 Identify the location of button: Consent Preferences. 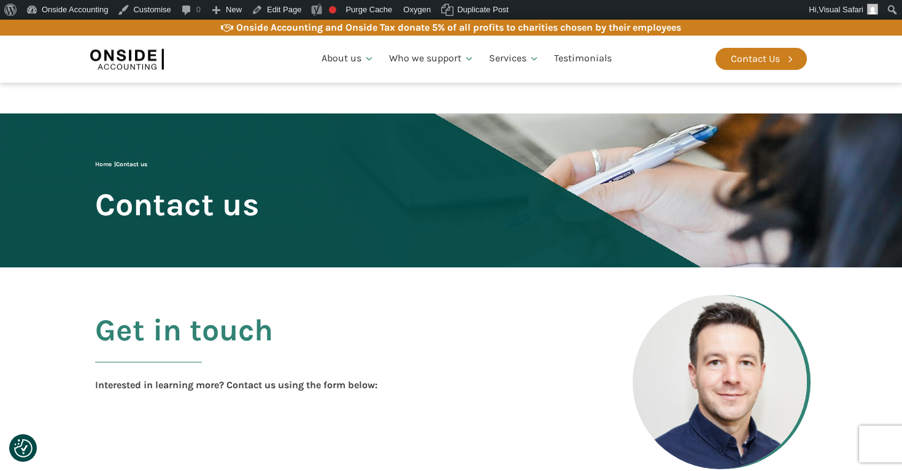
(23, 448).